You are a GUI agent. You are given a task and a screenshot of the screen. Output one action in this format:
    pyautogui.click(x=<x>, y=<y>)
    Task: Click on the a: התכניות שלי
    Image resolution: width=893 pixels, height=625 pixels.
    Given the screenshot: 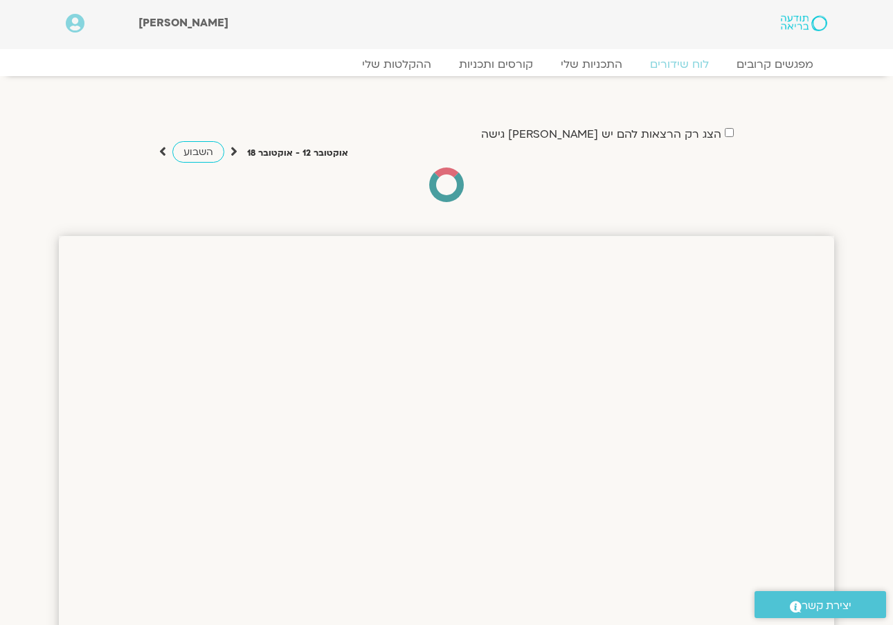 What is the action you would take?
    pyautogui.click(x=591, y=64)
    